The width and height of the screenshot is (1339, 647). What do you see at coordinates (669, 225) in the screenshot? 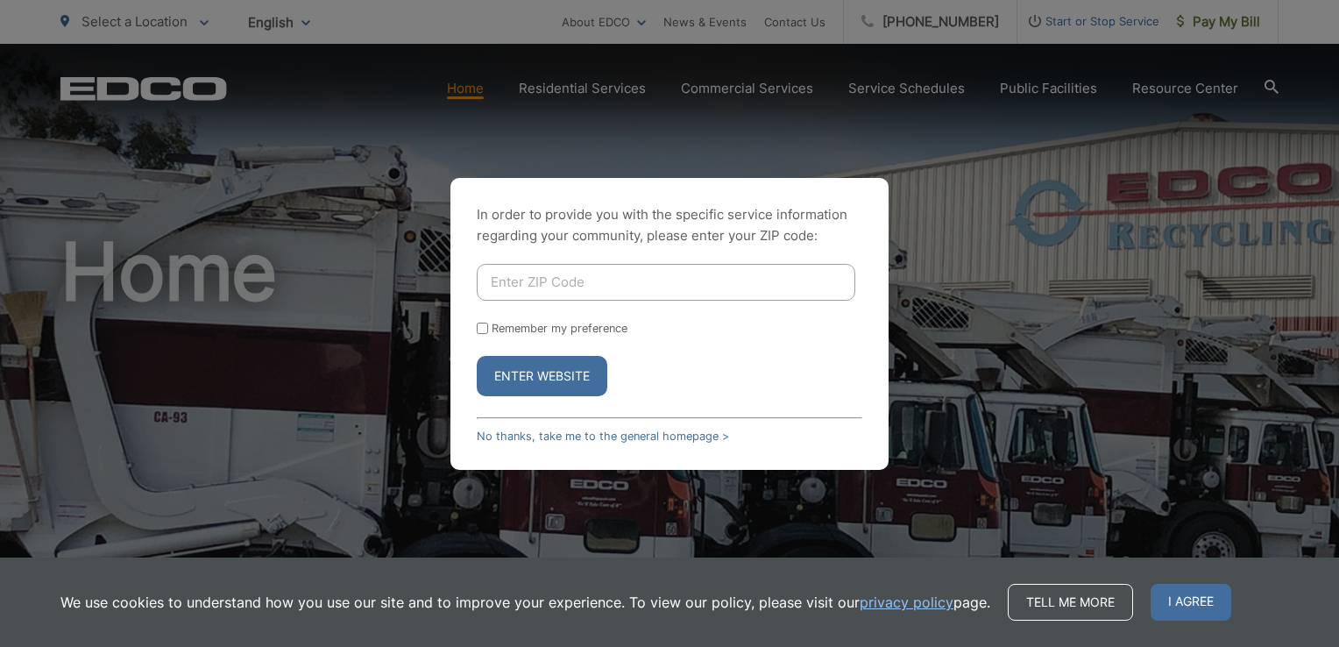
I see `p: In order to provide you with the specific service information regarding your community, please en...` at bounding box center [669, 225].